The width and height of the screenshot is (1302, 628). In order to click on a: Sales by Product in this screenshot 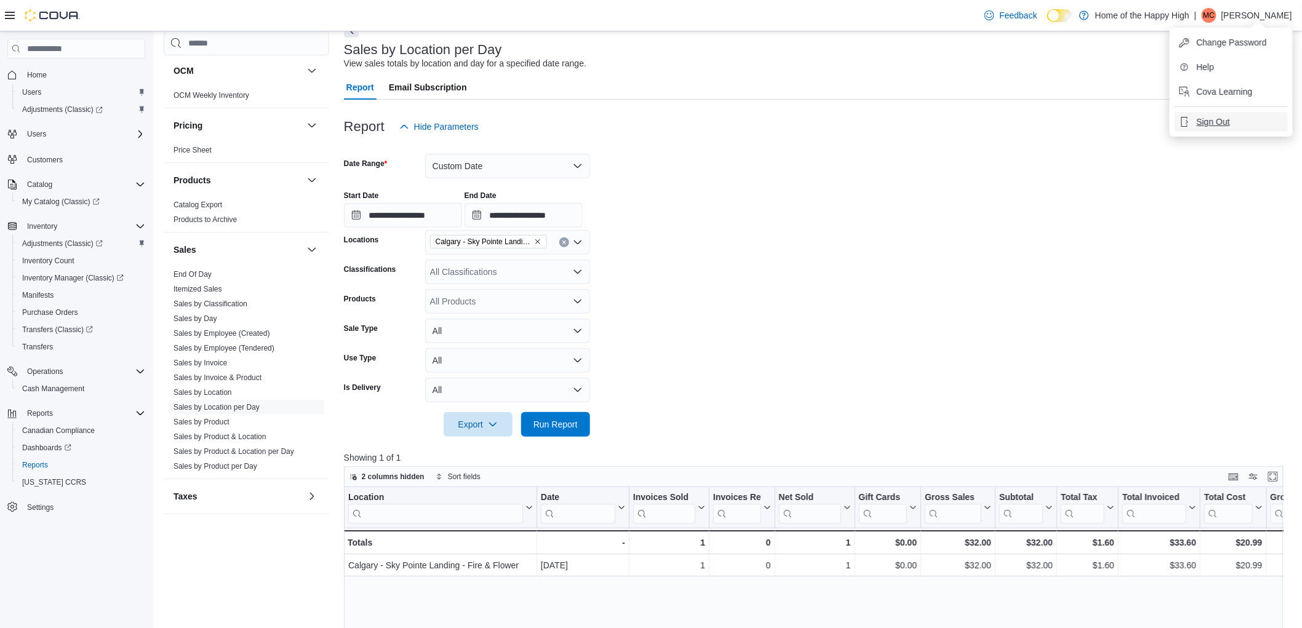, I will do `click(201, 422)`.